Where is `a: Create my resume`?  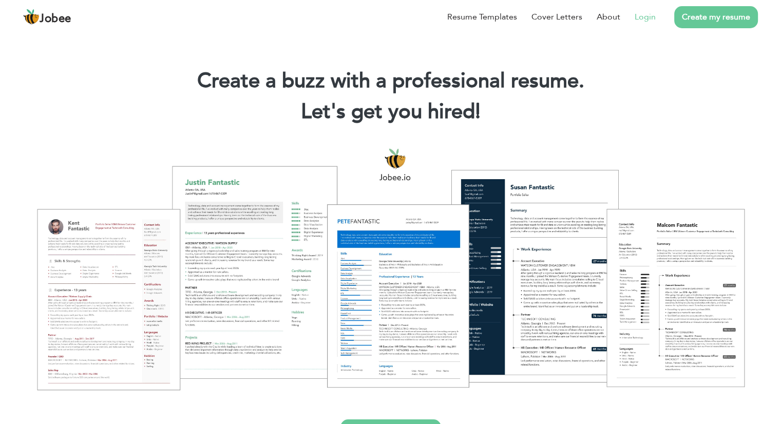 a: Create my resume is located at coordinates (716, 17).